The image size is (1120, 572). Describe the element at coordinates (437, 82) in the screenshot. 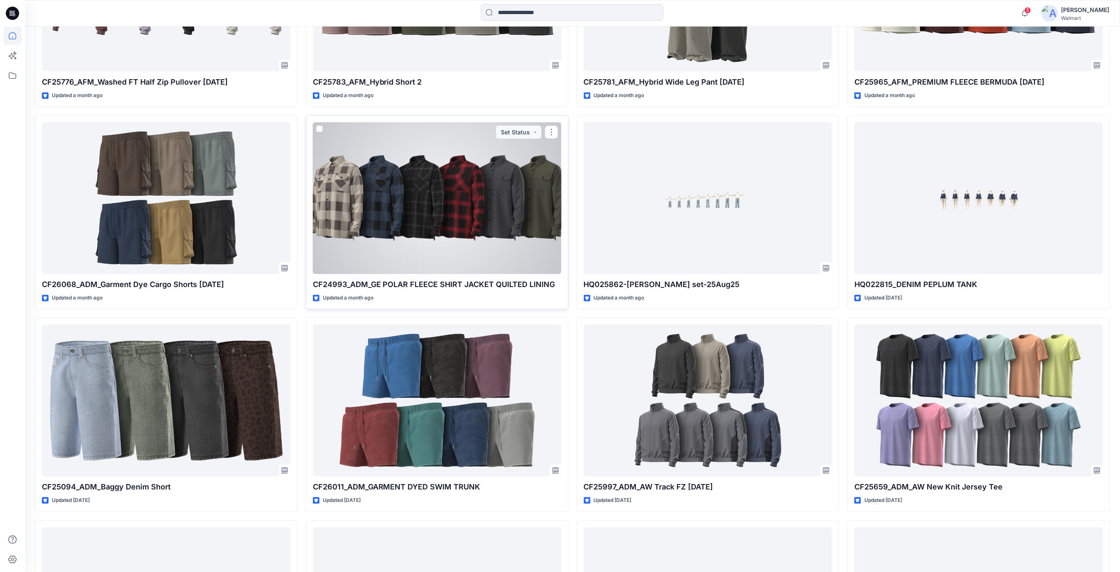

I see `p: CF25783_AFM_Hybrid Short 2` at that location.